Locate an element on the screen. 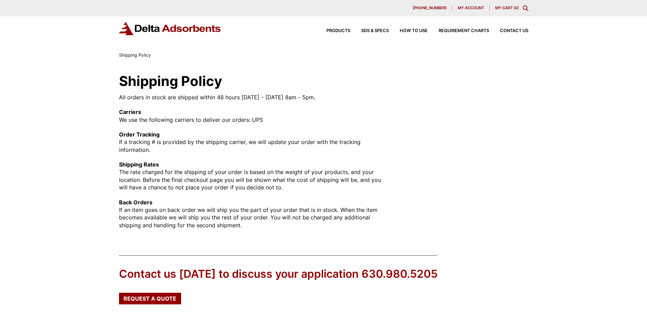 This screenshot has width=647, height=318. a: Requirement Charts is located at coordinates (458, 31).